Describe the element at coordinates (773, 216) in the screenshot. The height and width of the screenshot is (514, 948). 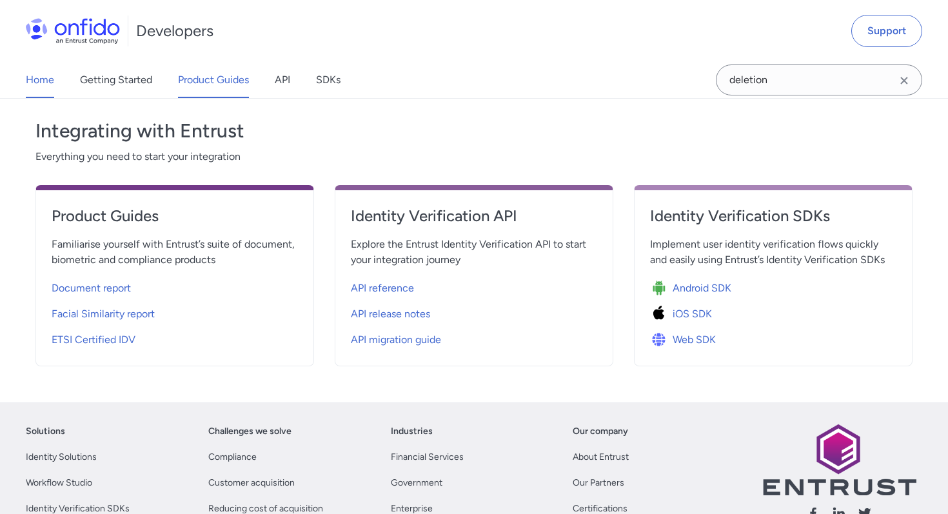
I see `h4: Identity Verification SDKs` at that location.